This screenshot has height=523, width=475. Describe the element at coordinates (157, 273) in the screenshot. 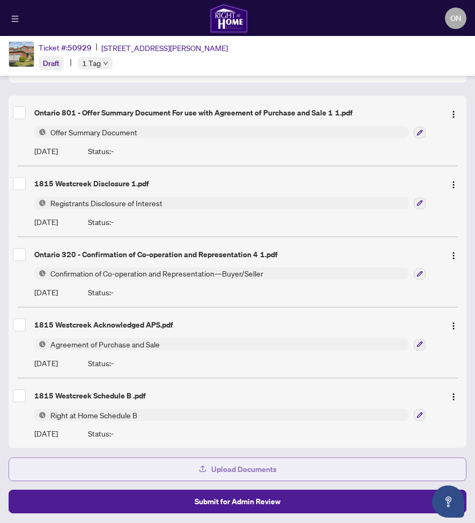

I see `span: Confirmation of Co-operation and Representation—Buyer/Seller` at that location.